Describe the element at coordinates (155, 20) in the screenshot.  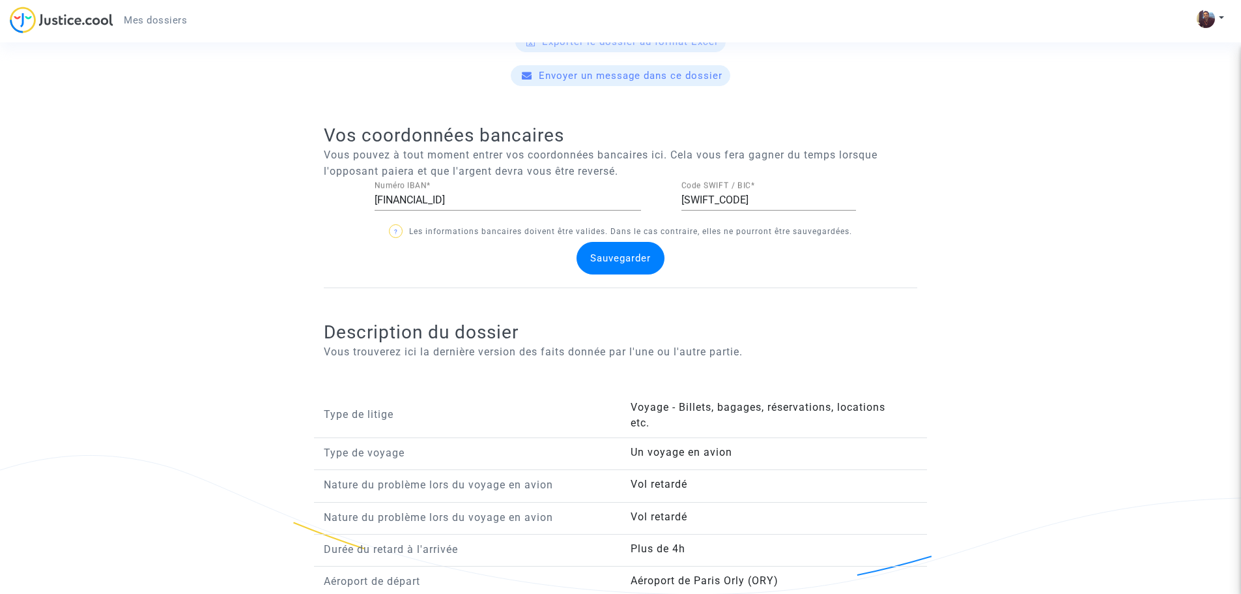
I see `span: Mes dossiers` at that location.